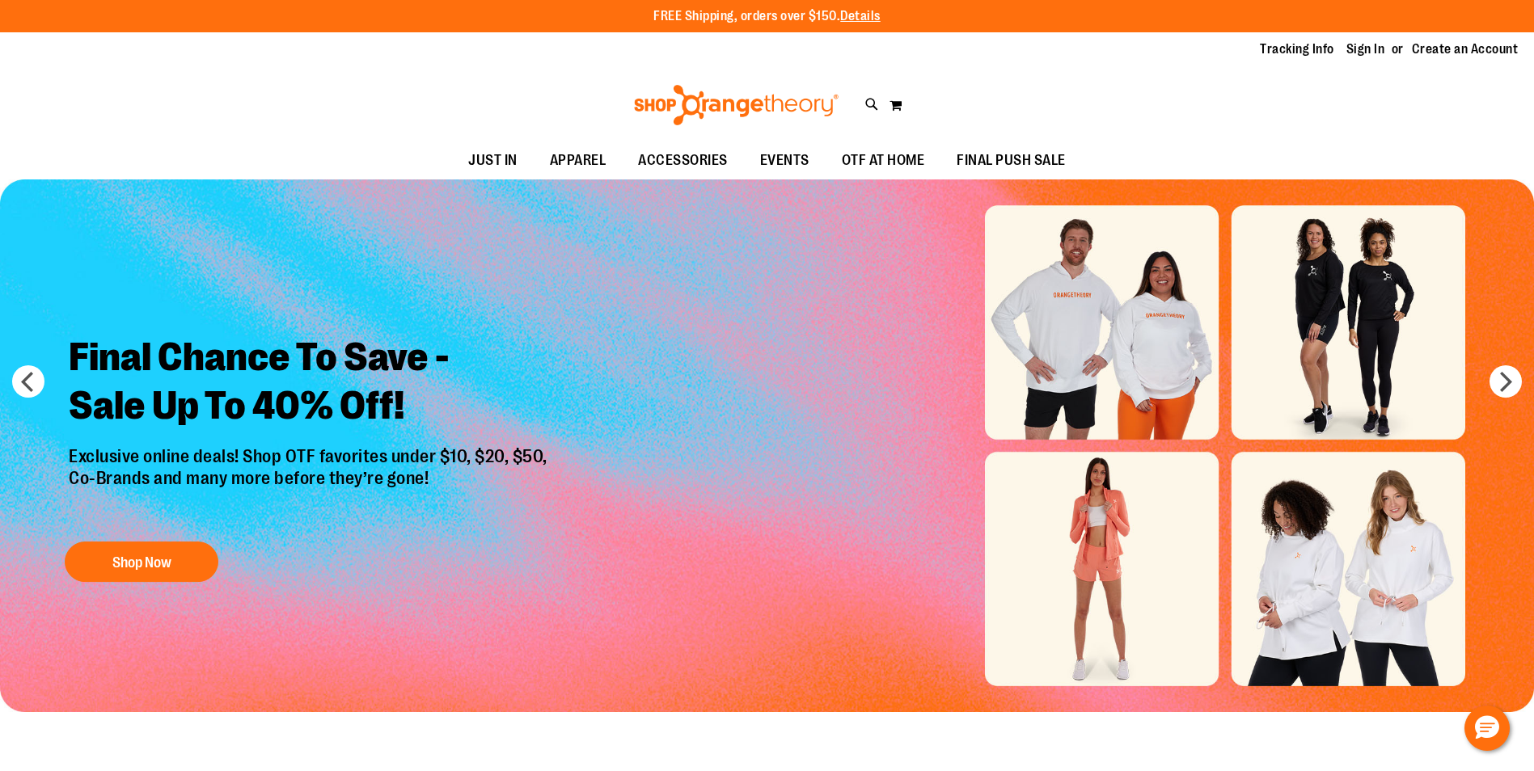 This screenshot has height=771, width=1534. Describe the element at coordinates (310, 383) in the screenshot. I see `h2: Final Chance To Save - Sale Up To 40% Off!` at that location.